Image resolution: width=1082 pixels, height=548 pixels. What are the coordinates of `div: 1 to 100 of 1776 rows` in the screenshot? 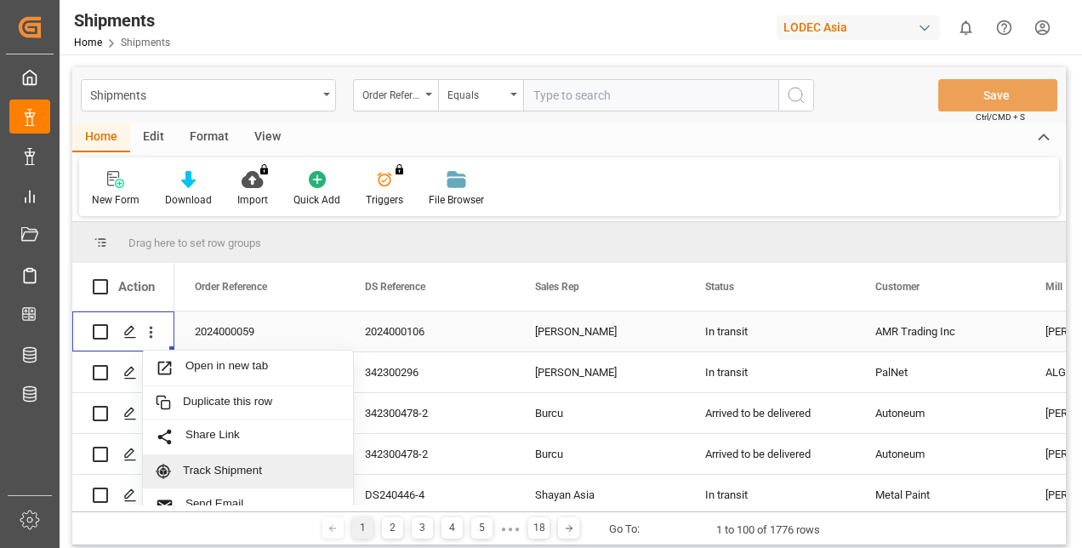 It's located at (768, 530).